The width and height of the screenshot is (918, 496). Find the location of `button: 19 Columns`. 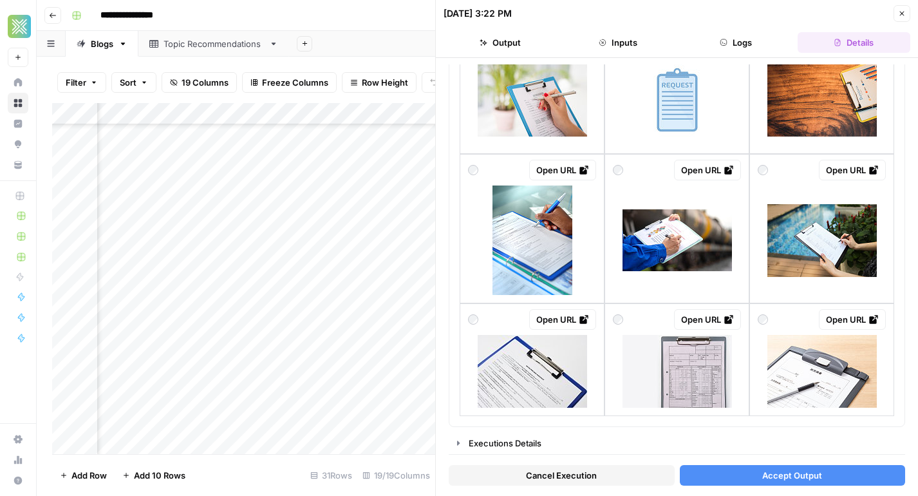

button: 19 Columns is located at coordinates (199, 82).